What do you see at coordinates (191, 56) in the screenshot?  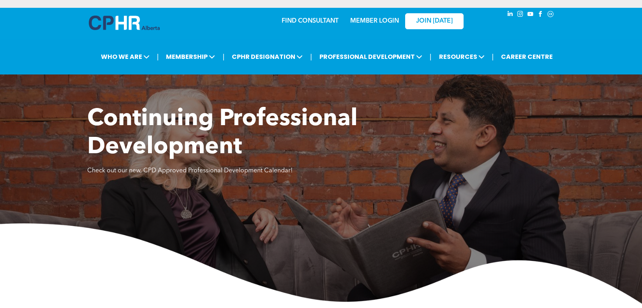 I see `span: MEMBERSHIP` at bounding box center [191, 56].